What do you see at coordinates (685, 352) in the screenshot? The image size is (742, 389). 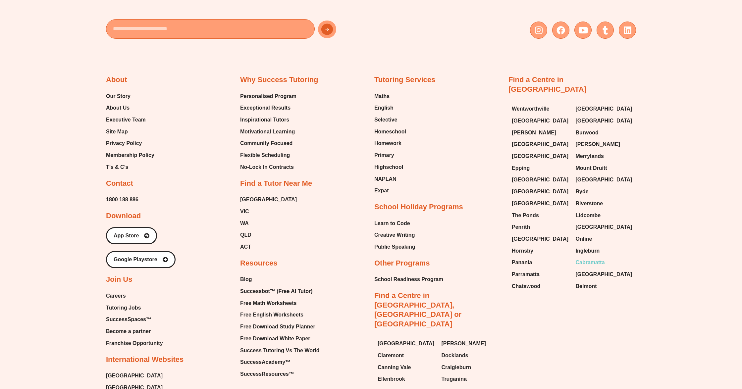 I see `div: Chat Widget` at bounding box center [685, 352].